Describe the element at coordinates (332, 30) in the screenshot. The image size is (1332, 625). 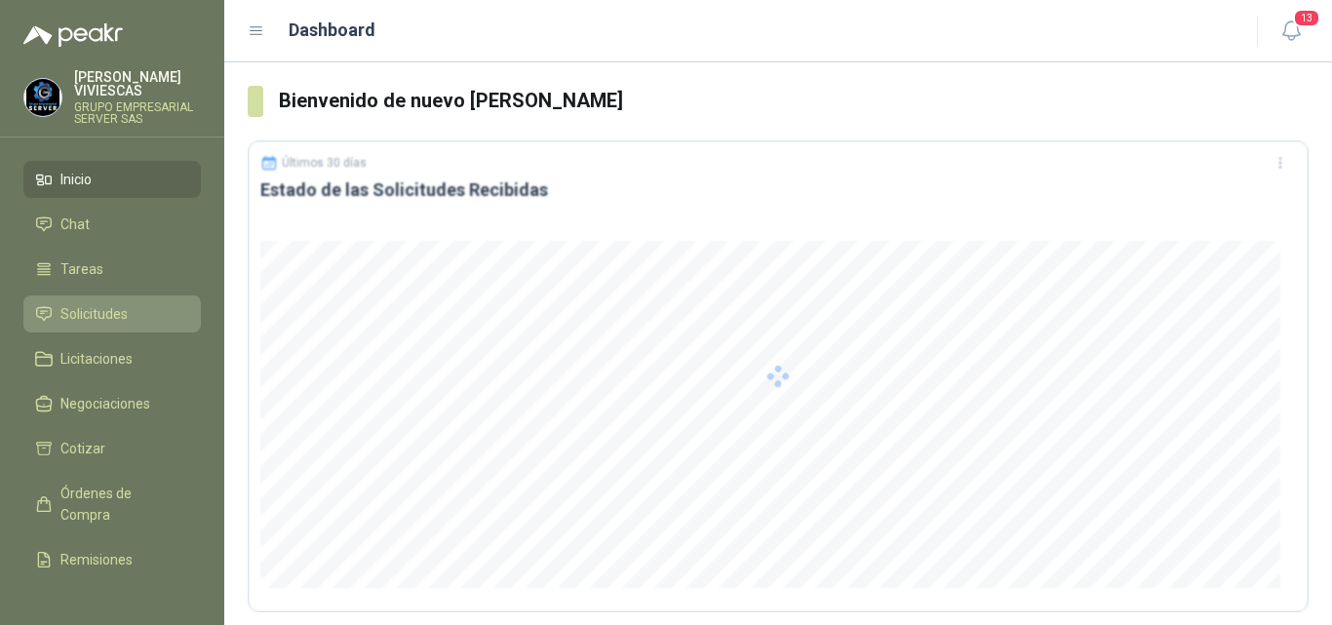
I see `h1: Dashboard` at that location.